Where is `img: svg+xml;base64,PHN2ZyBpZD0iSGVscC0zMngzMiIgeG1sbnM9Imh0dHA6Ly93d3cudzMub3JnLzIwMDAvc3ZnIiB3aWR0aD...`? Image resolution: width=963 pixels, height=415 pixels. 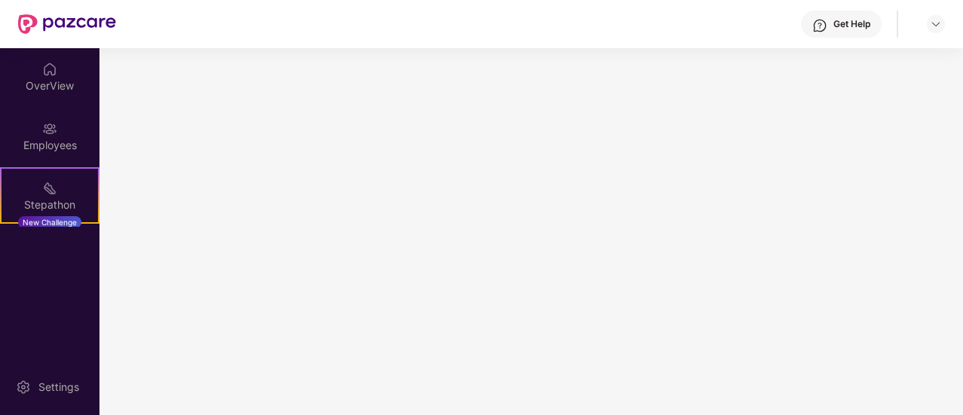
img: svg+xml;base64,PHN2ZyBpZD0iSGVscC0zMngzMiIgeG1sbnM9Imh0dHA6Ly93d3cudzMub3JnLzIwMDAvc3ZnIiB3aWR0aD... is located at coordinates (820, 26).